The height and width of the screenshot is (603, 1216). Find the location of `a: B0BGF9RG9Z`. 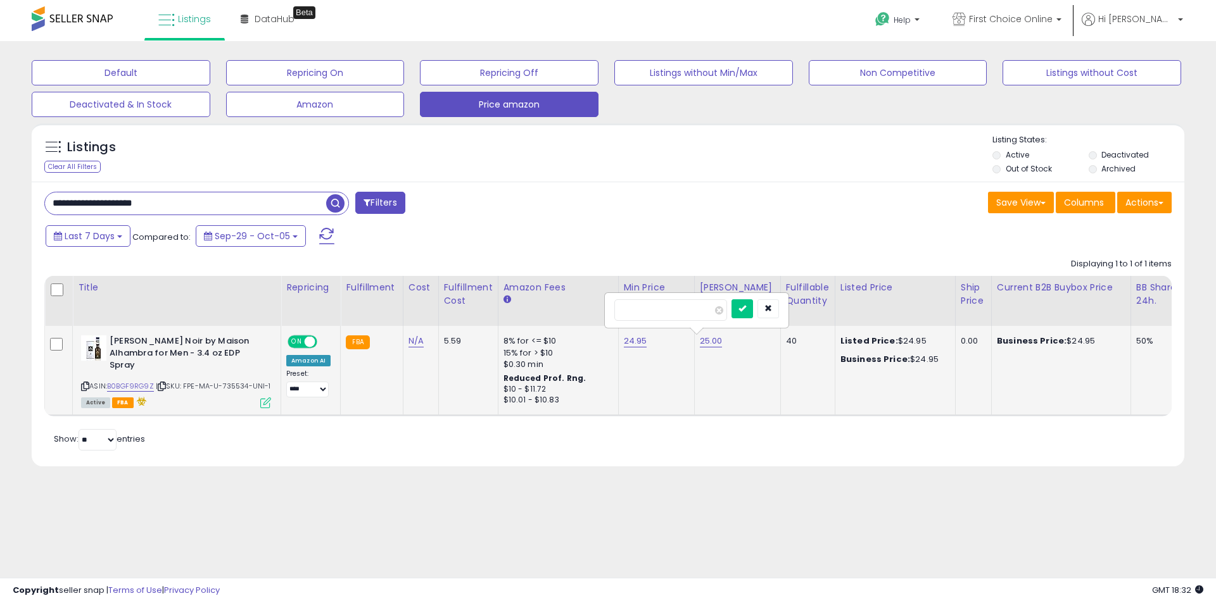

a: B0BGF9RG9Z is located at coordinates (130, 386).